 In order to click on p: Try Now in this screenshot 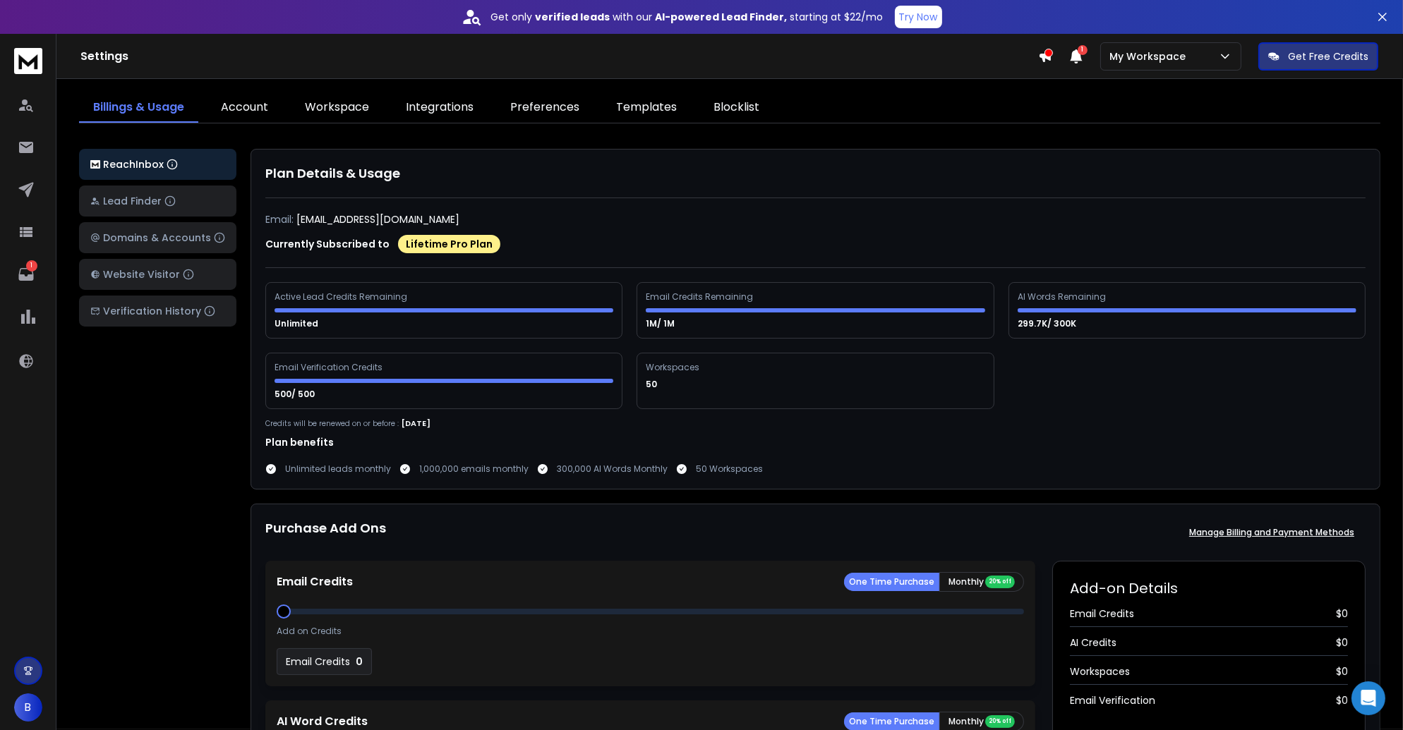, I will do `click(918, 17)`.